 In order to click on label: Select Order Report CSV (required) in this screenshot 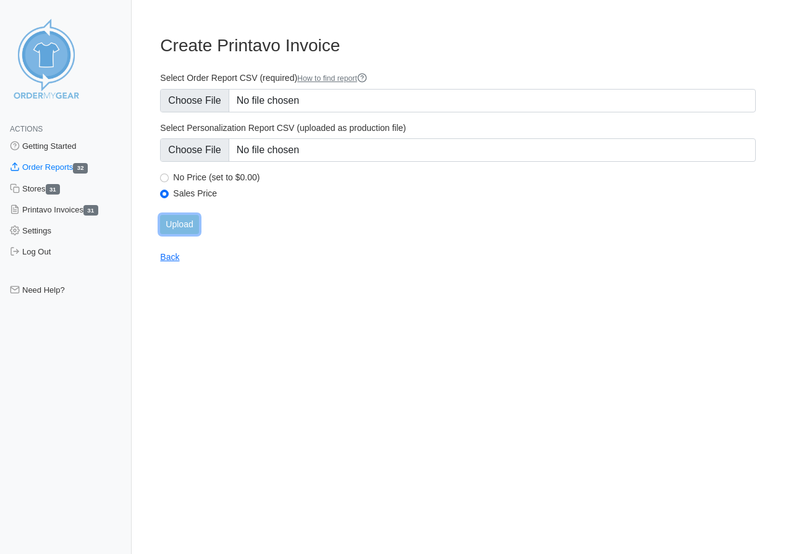, I will do `click(458, 78)`.